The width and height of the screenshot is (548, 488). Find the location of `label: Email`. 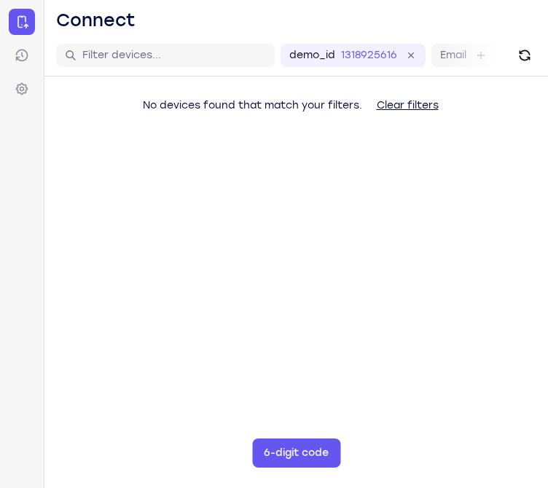

label: Email is located at coordinates (453, 55).